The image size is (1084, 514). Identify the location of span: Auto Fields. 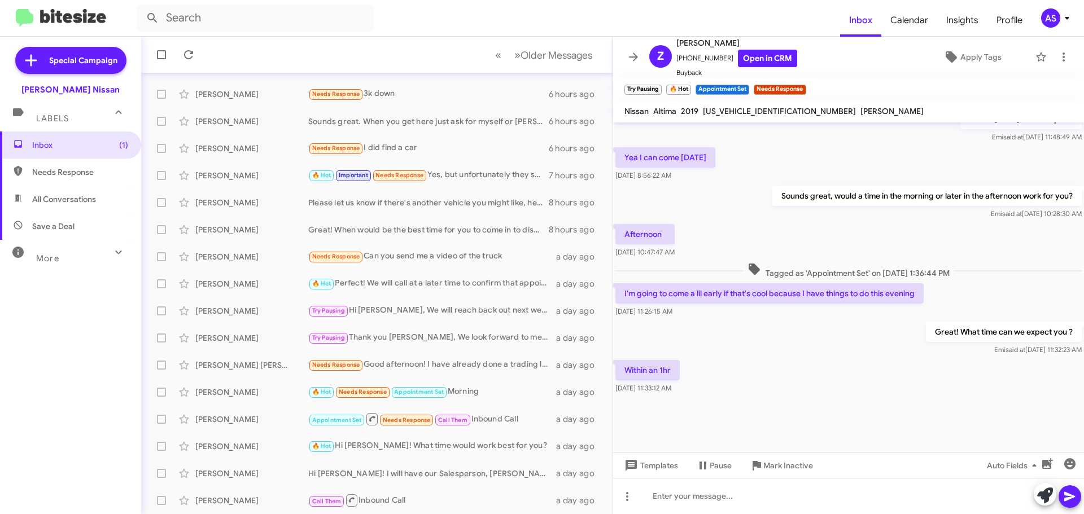
(1014, 466).